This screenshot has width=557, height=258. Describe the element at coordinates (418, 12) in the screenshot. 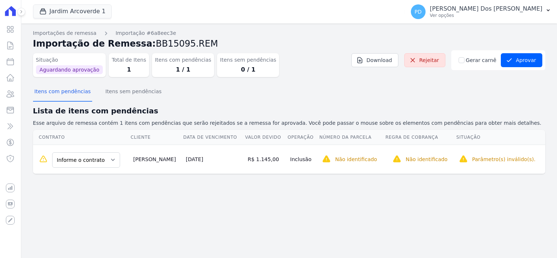

I see `span: PD` at that location.